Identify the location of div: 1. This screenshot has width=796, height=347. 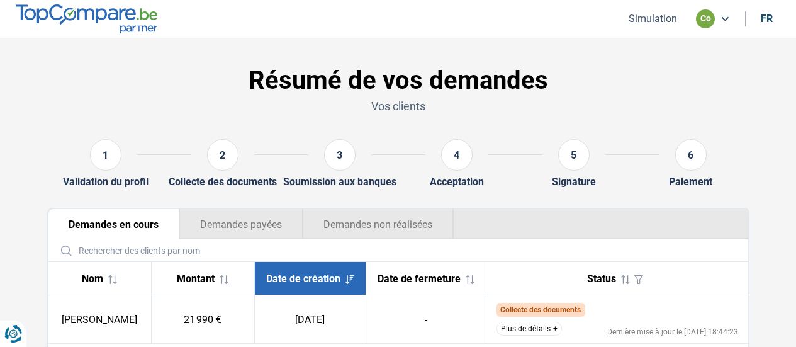
(106, 155).